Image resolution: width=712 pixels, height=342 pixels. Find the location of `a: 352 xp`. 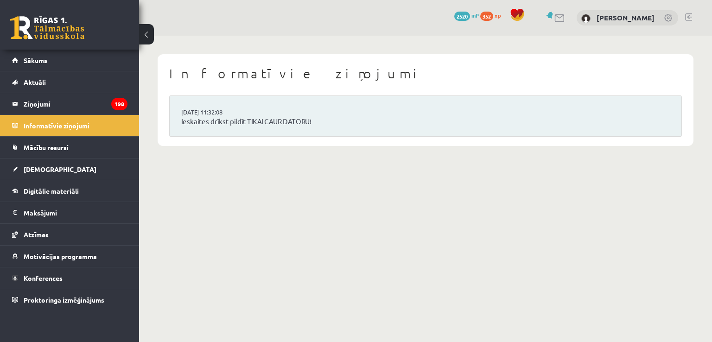

a: 352 xp is located at coordinates (493, 15).